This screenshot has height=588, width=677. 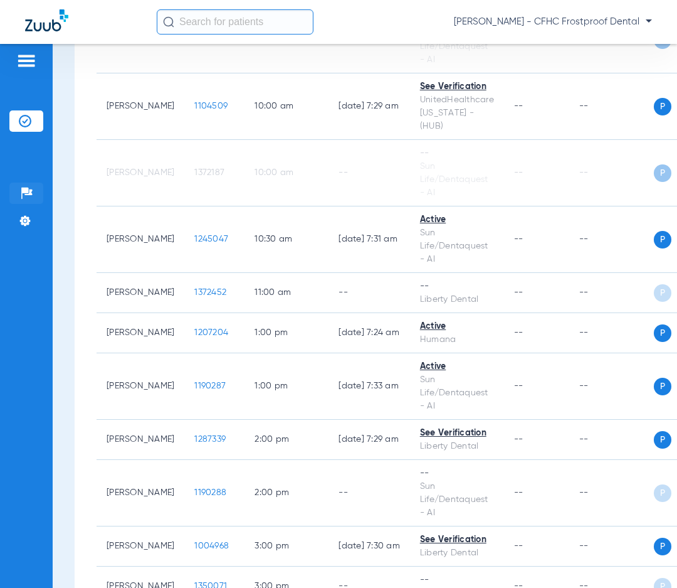 What do you see at coordinates (211, 546) in the screenshot?
I see `span: 1004968` at bounding box center [211, 546].